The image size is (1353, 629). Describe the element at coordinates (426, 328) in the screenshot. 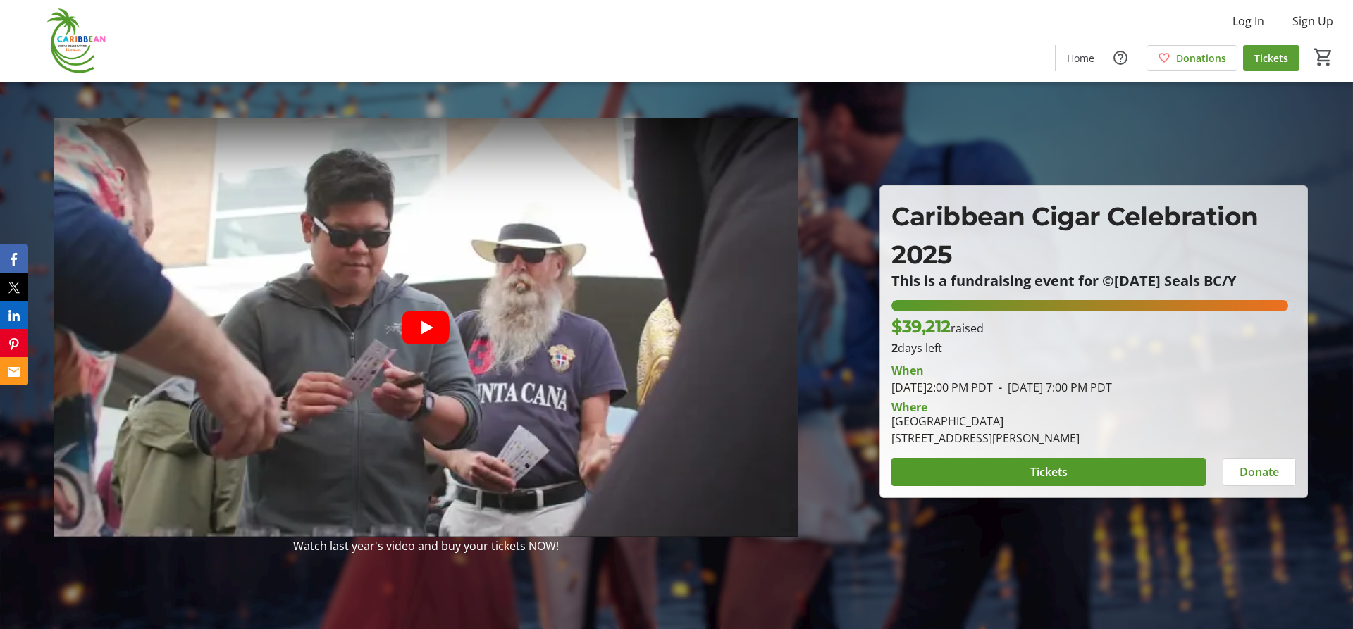

I see `button: Play video` at that location.